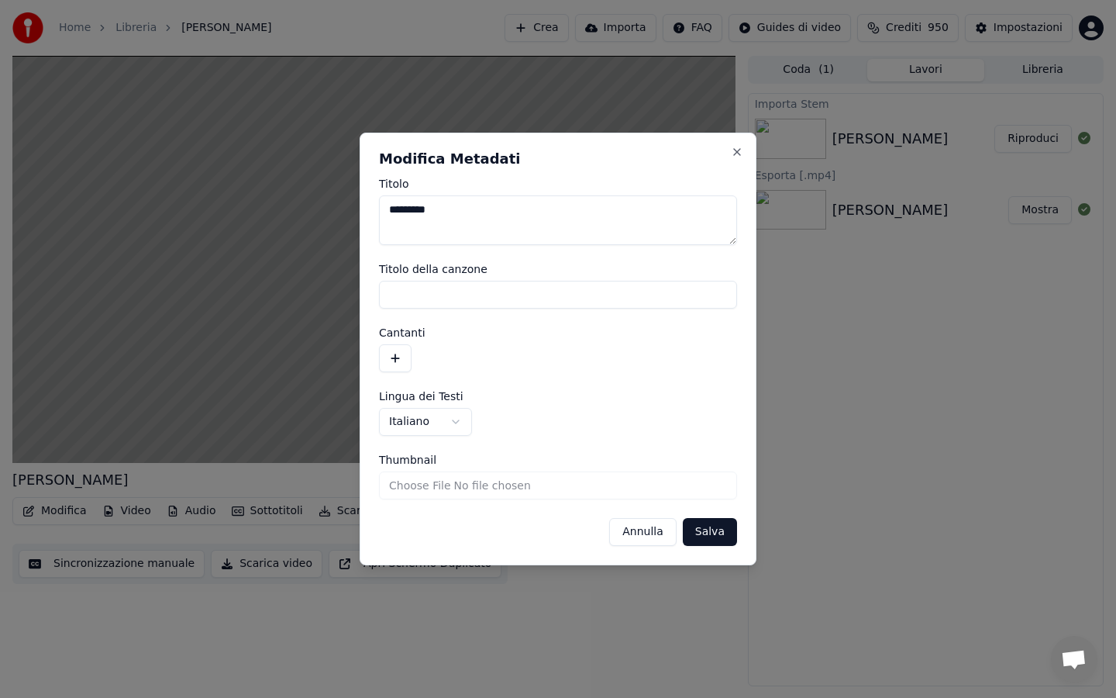 This screenshot has height=698, width=1116. Describe the element at coordinates (558, 333) in the screenshot. I see `label: Cantanti` at that location.